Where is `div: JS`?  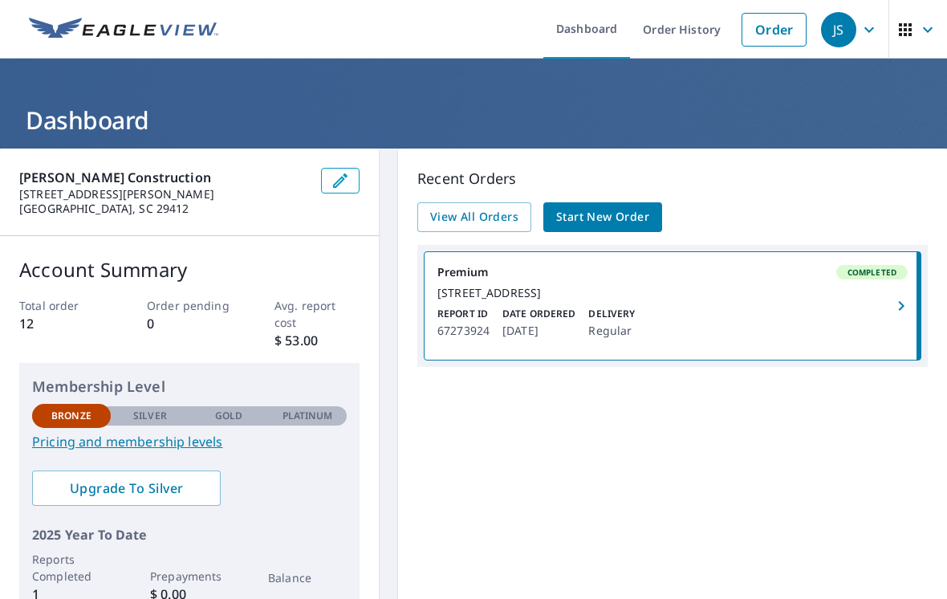 div: JS is located at coordinates (839, 30).